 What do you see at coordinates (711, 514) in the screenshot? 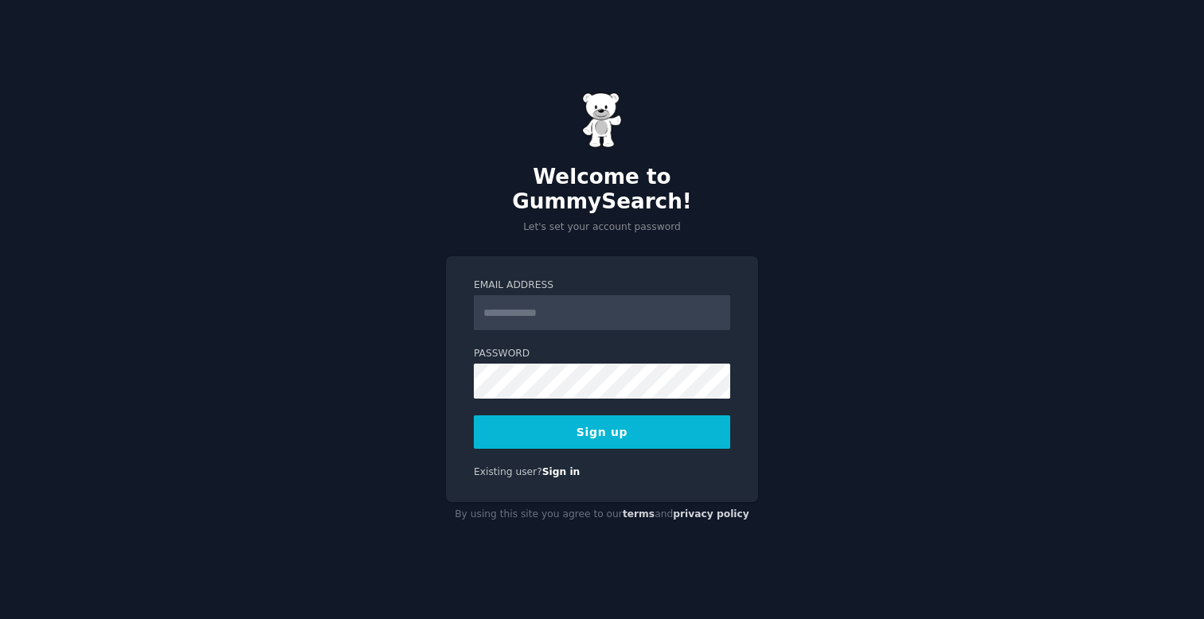
I see `a: privacy policy` at bounding box center [711, 514].